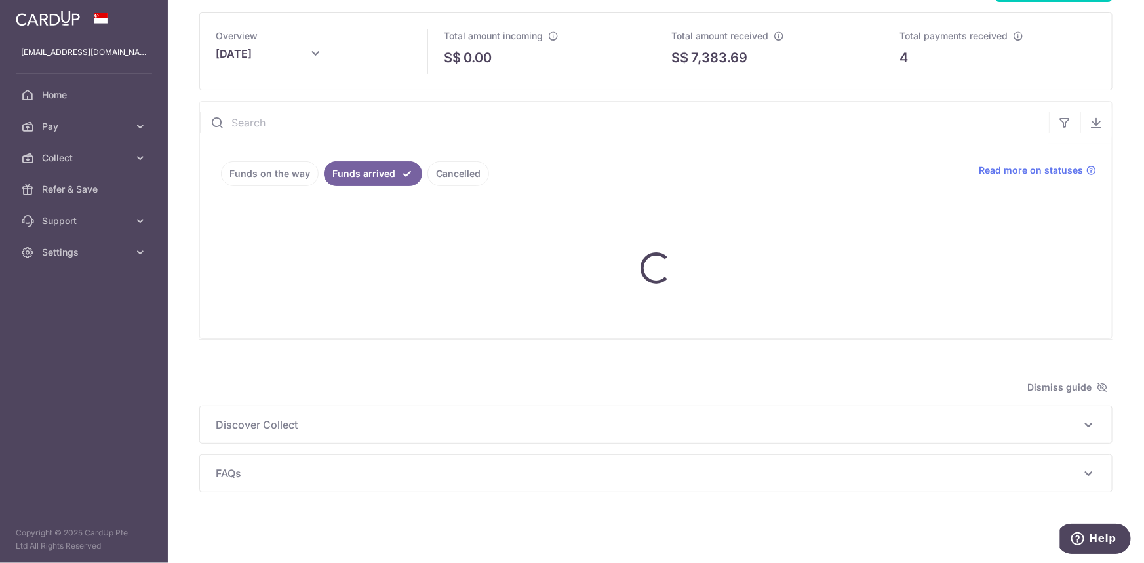  Describe the element at coordinates (85, 127) in the screenshot. I see `span: Pay` at that location.